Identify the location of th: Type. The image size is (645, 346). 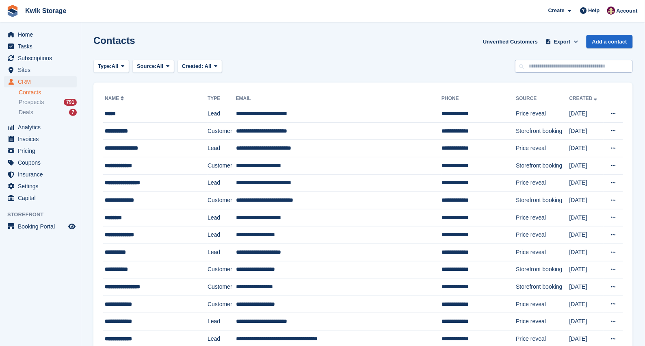
(222, 99).